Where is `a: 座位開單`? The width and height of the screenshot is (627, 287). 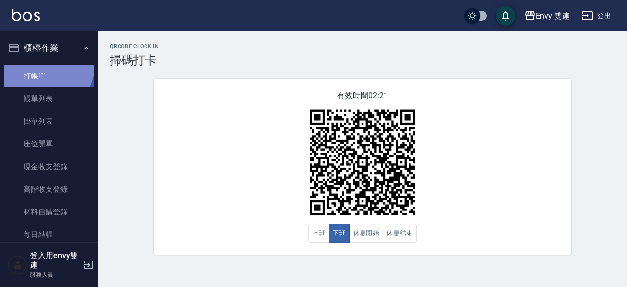 a: 座位開單 is located at coordinates (49, 144).